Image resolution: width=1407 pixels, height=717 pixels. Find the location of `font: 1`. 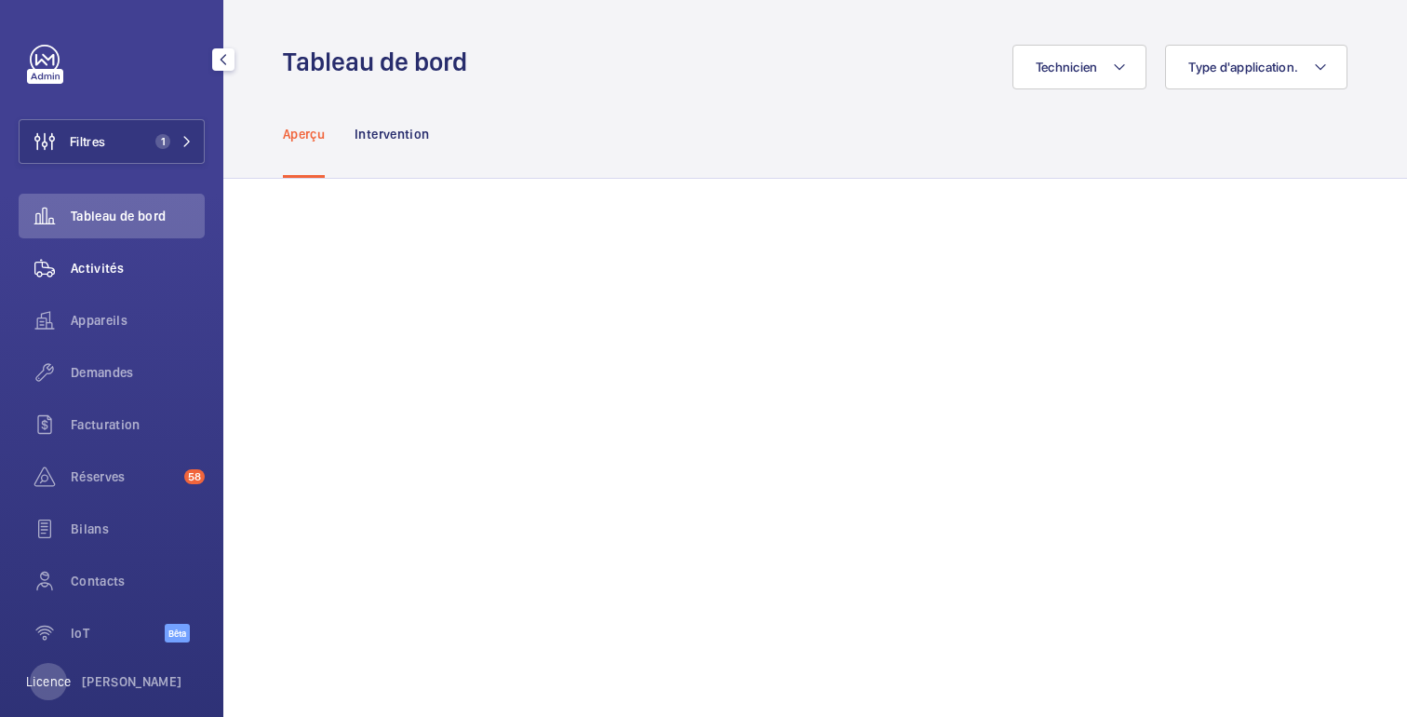

font: 1 is located at coordinates (163, 141).